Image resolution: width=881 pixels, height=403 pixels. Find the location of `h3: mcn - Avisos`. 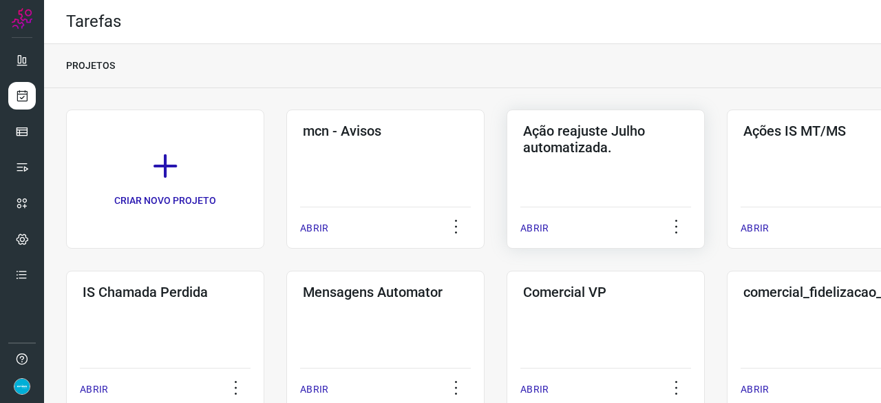

h3: mcn - Avisos is located at coordinates (386, 131).